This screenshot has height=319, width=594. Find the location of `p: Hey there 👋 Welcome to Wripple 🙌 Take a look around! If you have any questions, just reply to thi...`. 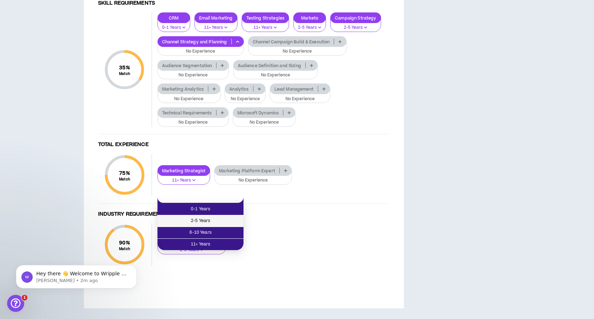

p: Hey there 👋 Welcome to Wripple 🙌 Take a look around! If you have any questions, just reply to thi... is located at coordinates (77, 24).